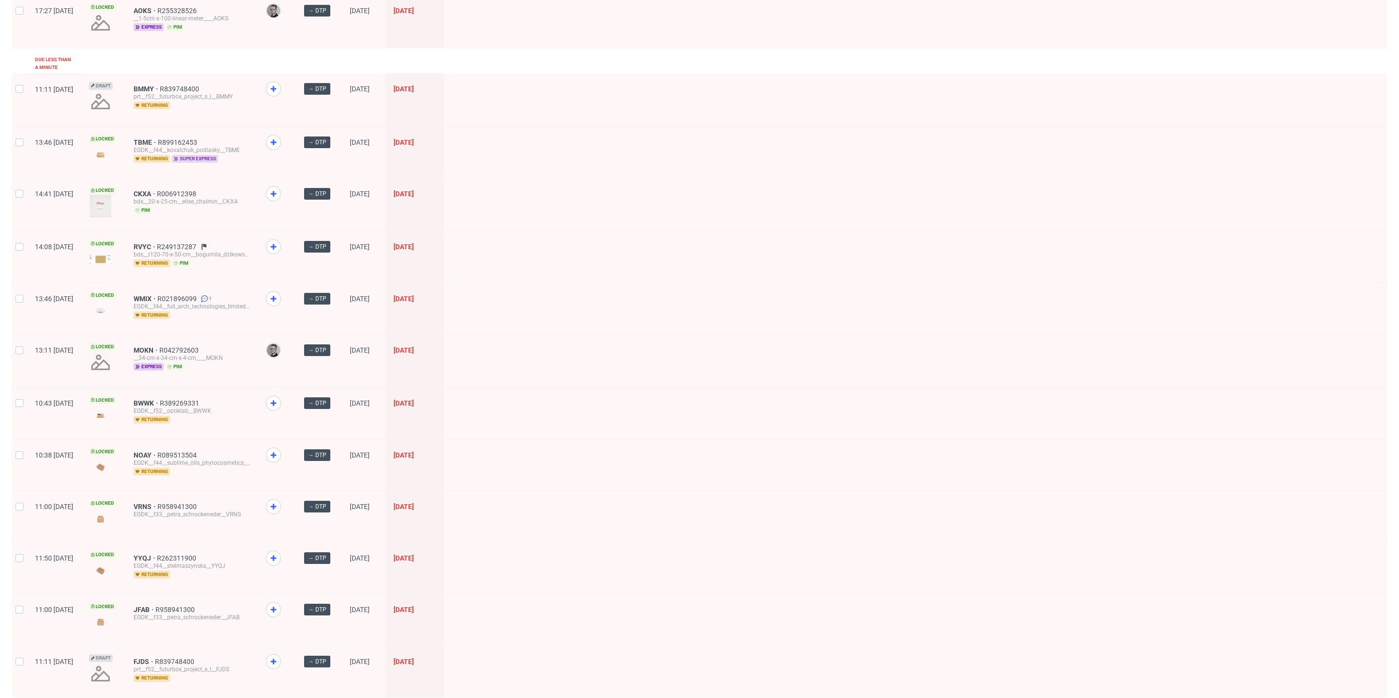 The image size is (1399, 698). What do you see at coordinates (180, 350) in the screenshot?
I see `a: R042792603` at bounding box center [180, 350].